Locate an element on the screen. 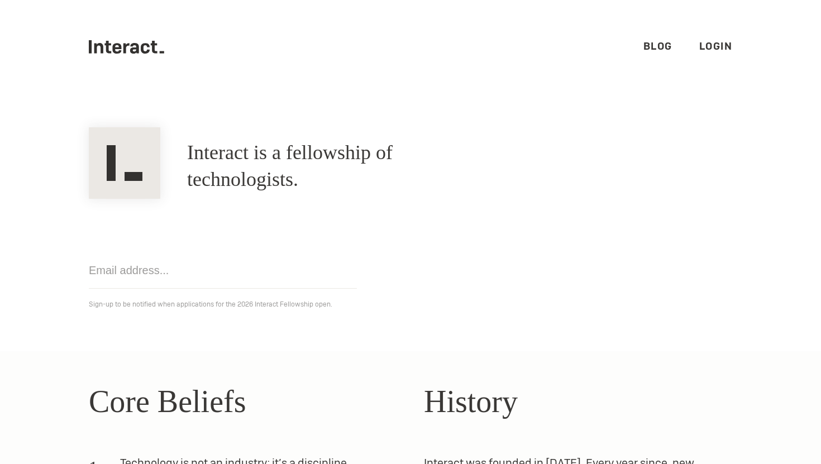 The image size is (821, 464). input: Email address... is located at coordinates (223, 270).